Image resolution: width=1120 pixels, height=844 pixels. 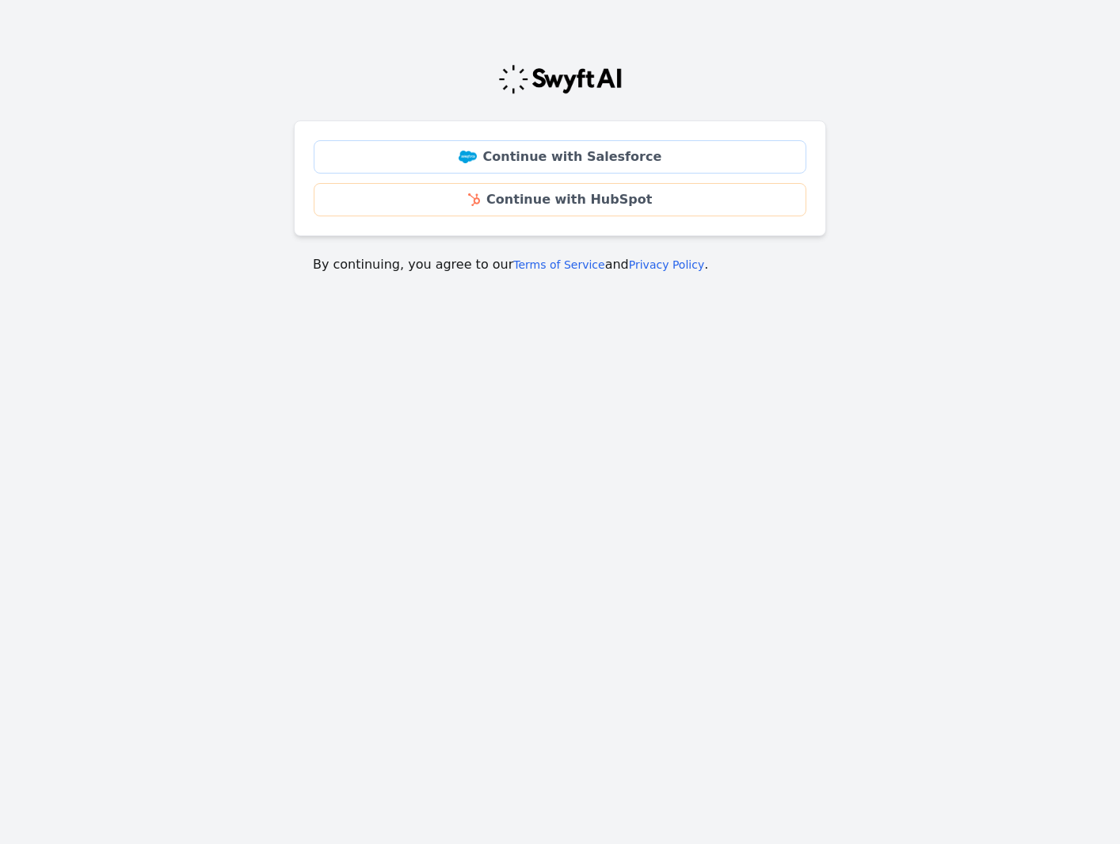 I want to click on img: HubSpot, so click(x=474, y=200).